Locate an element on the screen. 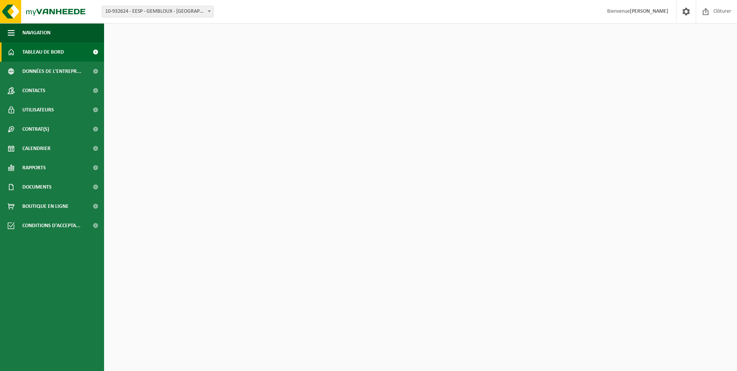 The height and width of the screenshot is (371, 737). span: Données de l'entrepr... is located at coordinates (52, 71).